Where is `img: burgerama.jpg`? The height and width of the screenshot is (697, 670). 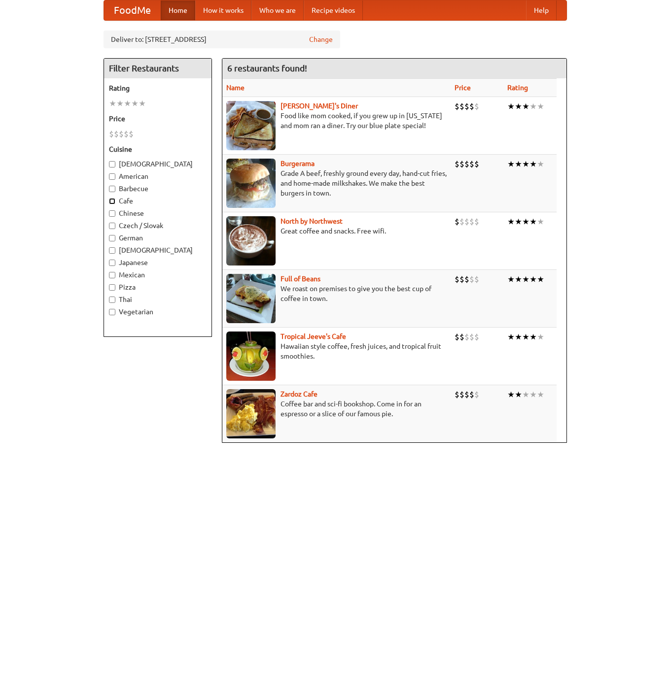 img: burgerama.jpg is located at coordinates (251, 183).